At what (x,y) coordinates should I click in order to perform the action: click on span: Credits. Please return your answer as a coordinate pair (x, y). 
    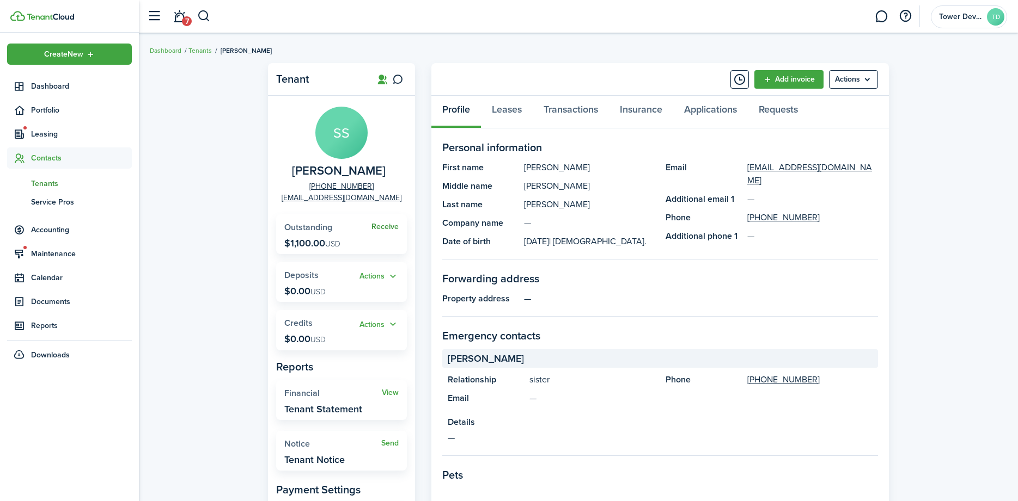
    Looking at the image, I should click on (298, 323).